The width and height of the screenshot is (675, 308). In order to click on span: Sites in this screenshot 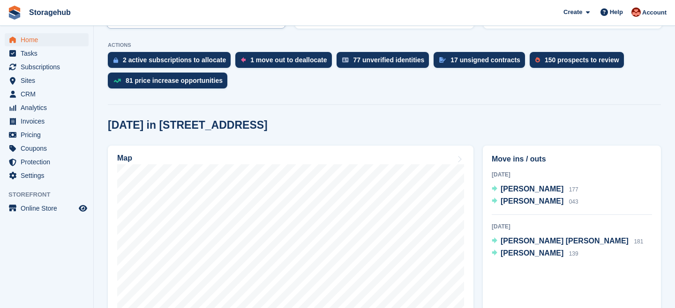, I will do `click(49, 81)`.